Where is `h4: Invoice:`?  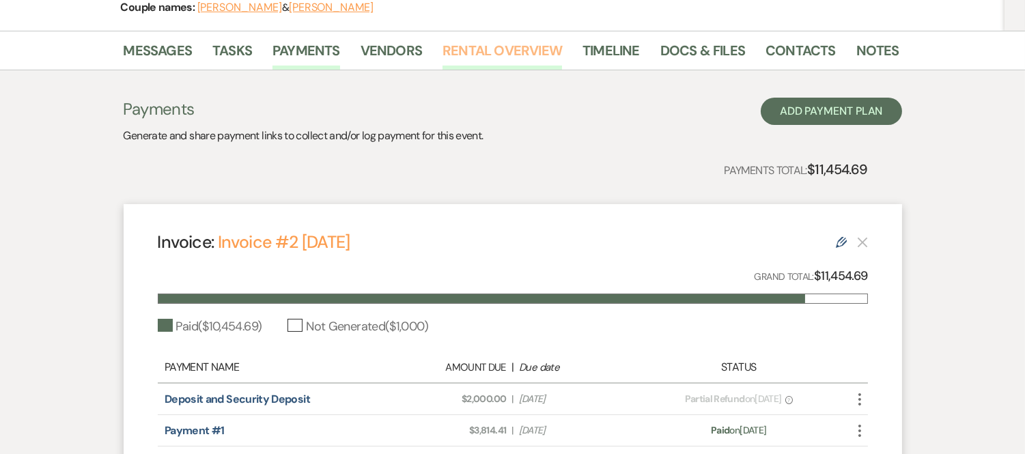
h4: Invoice: is located at coordinates (254, 242).